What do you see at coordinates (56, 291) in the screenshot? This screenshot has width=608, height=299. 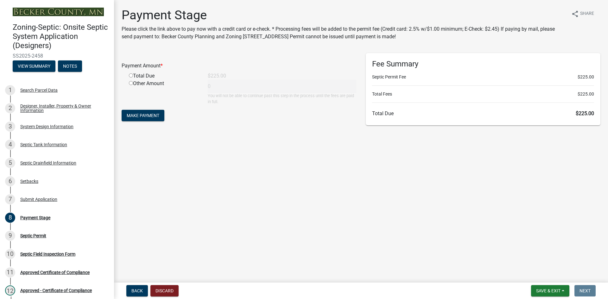 I see `div: Approved - Certificate of Compliance` at bounding box center [56, 291].